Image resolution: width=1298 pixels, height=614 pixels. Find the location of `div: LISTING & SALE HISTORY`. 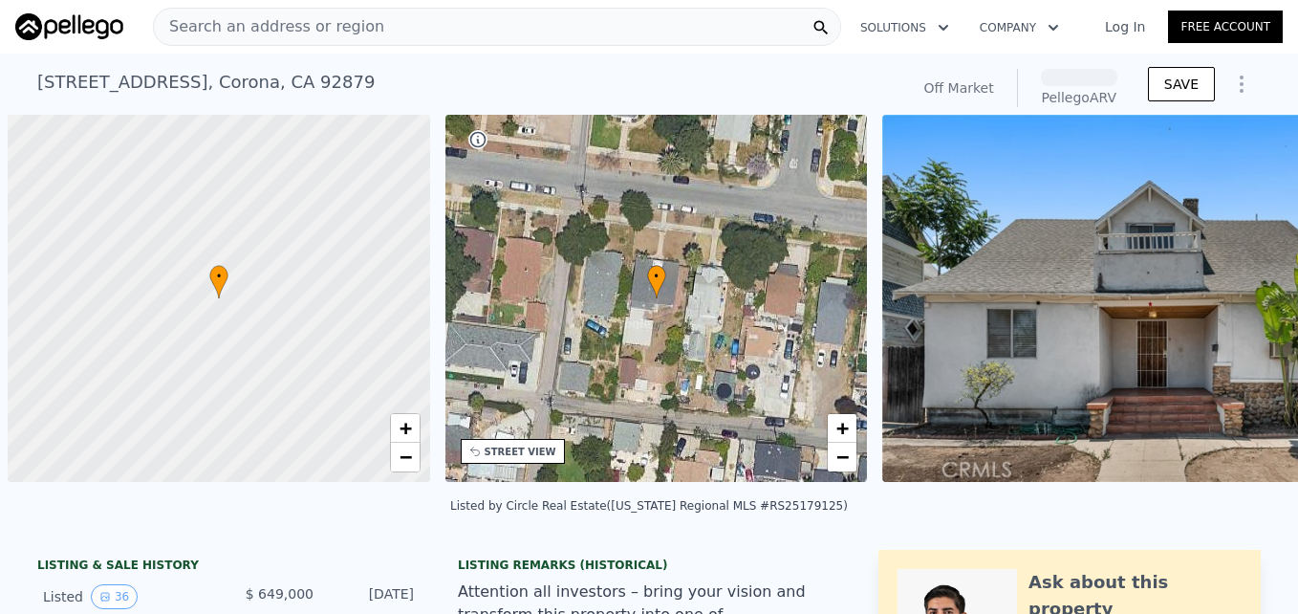

div: LISTING & SALE HISTORY is located at coordinates (228, 567).